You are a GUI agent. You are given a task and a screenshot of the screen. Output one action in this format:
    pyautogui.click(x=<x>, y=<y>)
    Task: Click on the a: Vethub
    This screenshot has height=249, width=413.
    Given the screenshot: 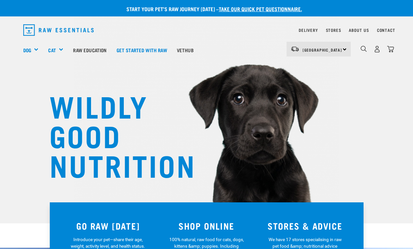 What is the action you would take?
    pyautogui.click(x=185, y=50)
    